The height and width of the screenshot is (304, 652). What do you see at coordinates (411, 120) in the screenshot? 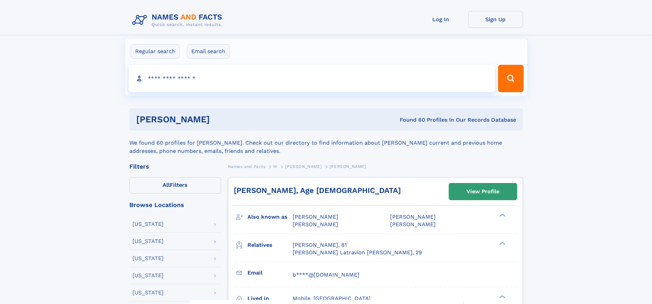
I see `div: Found 60 Profiles In Our Records Database` at bounding box center [411, 120].